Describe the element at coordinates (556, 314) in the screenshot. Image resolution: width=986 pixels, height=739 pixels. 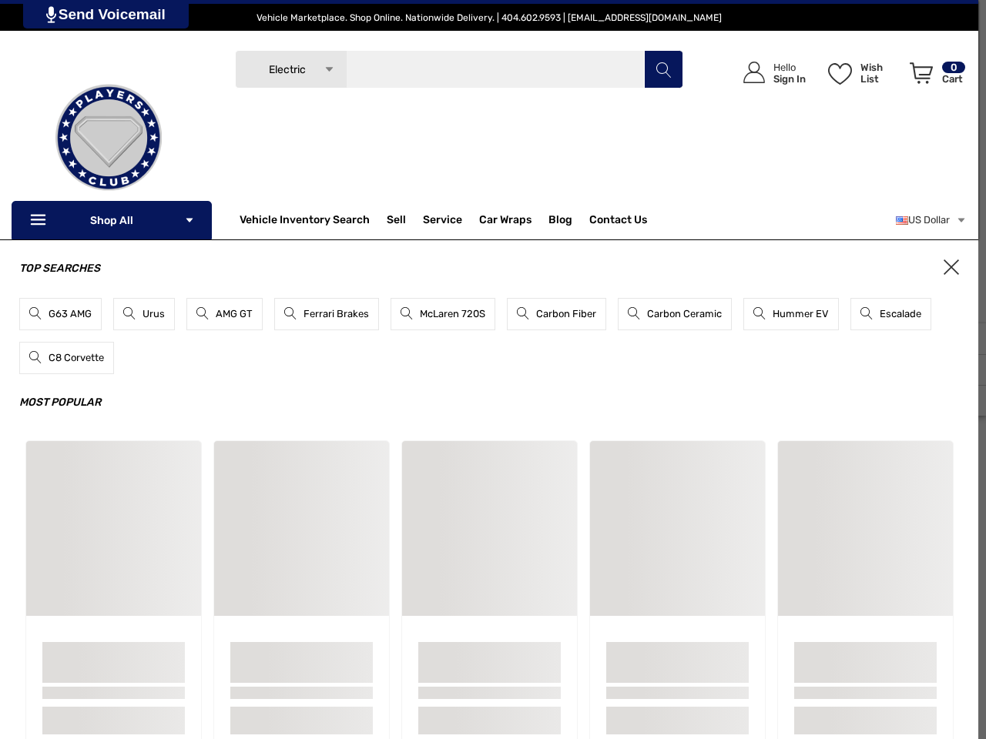
I see `a: Carbon Fiber` at that location.